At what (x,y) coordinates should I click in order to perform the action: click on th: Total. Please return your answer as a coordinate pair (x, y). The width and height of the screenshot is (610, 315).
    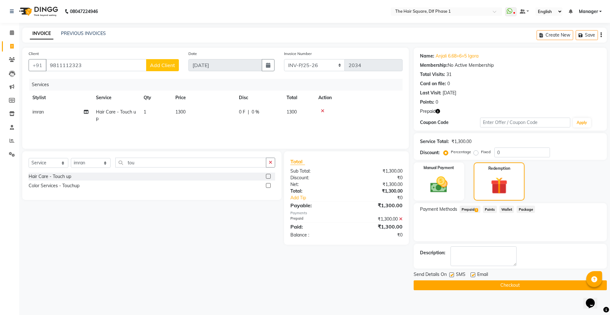
    Looking at the image, I should click on (299, 98).